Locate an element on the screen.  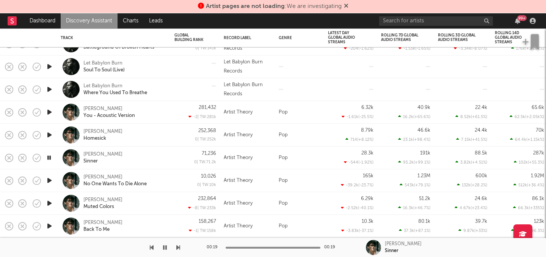
div: You - Acoustic Version is located at coordinates (109, 116).